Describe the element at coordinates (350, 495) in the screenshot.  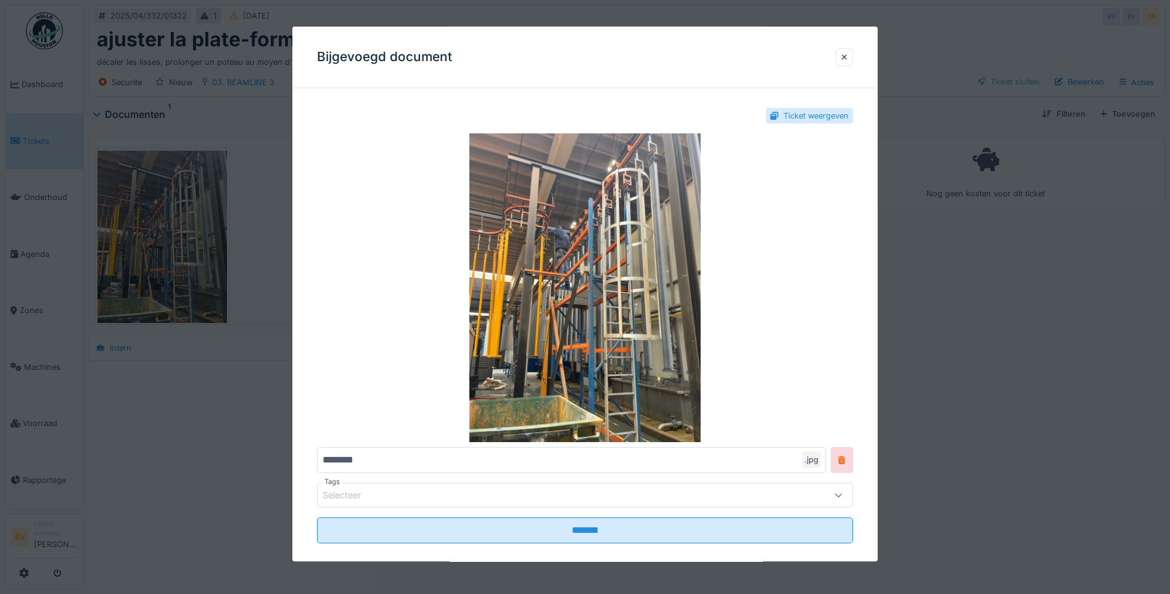
I see `div: Selecteer` at that location.